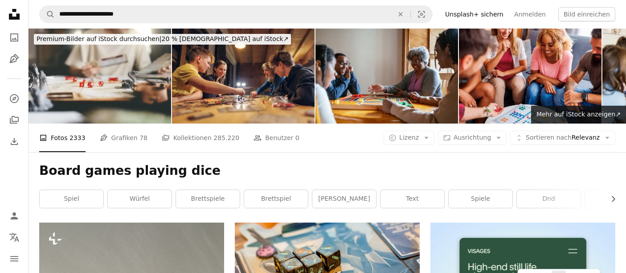  What do you see at coordinates (14, 258) in the screenshot?
I see `button: Menü` at bounding box center [14, 258].